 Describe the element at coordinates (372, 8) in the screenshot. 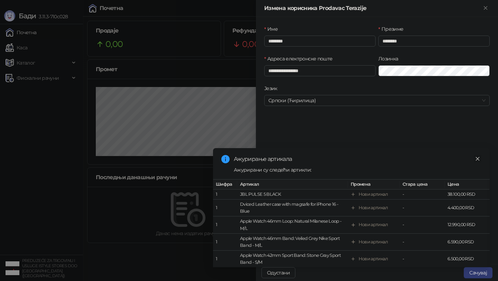

I see `div: Измена корисника Prodavac Terazije` at that location.